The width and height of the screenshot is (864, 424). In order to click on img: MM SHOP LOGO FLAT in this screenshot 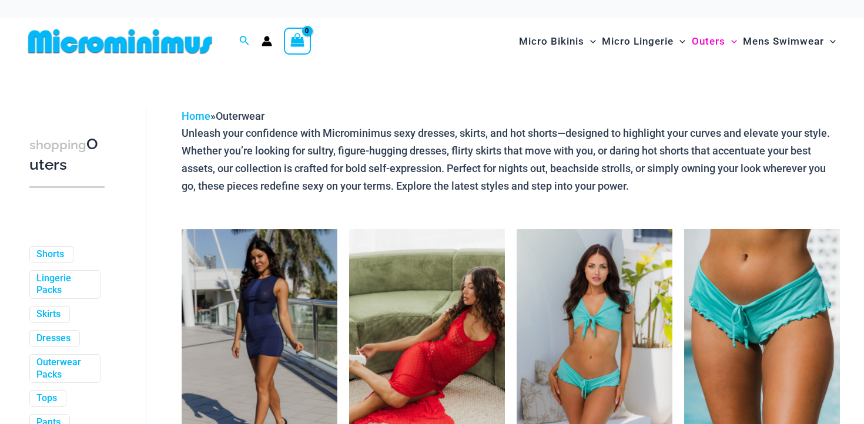, I will do `click(120, 41)`.